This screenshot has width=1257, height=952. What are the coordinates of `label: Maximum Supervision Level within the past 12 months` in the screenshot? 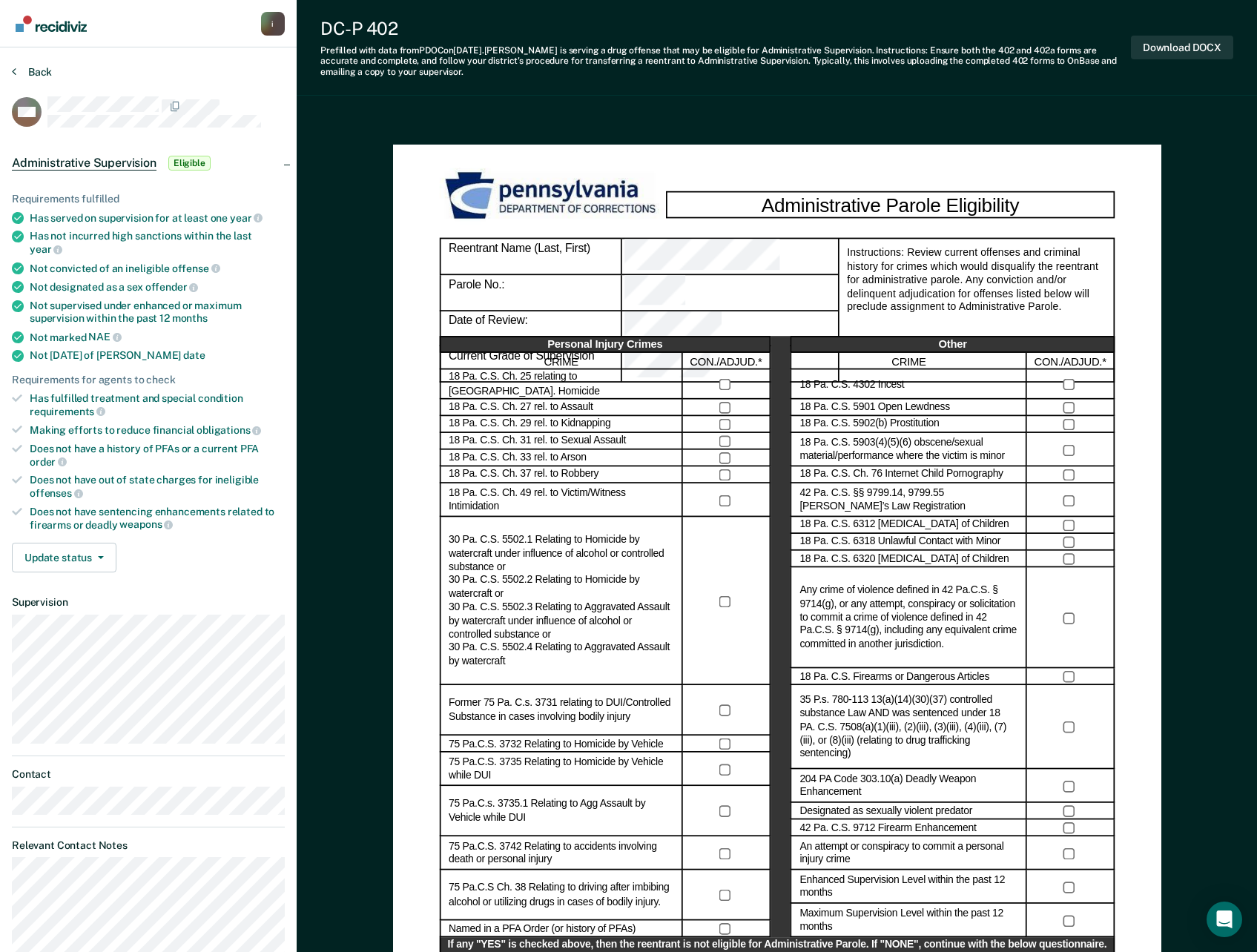 It's located at (908, 921).